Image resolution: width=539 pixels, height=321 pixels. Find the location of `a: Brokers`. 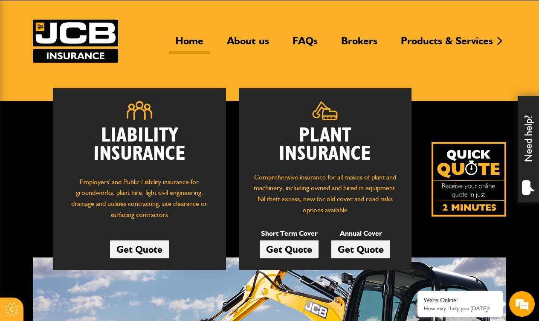

a: Brokers is located at coordinates (359, 44).